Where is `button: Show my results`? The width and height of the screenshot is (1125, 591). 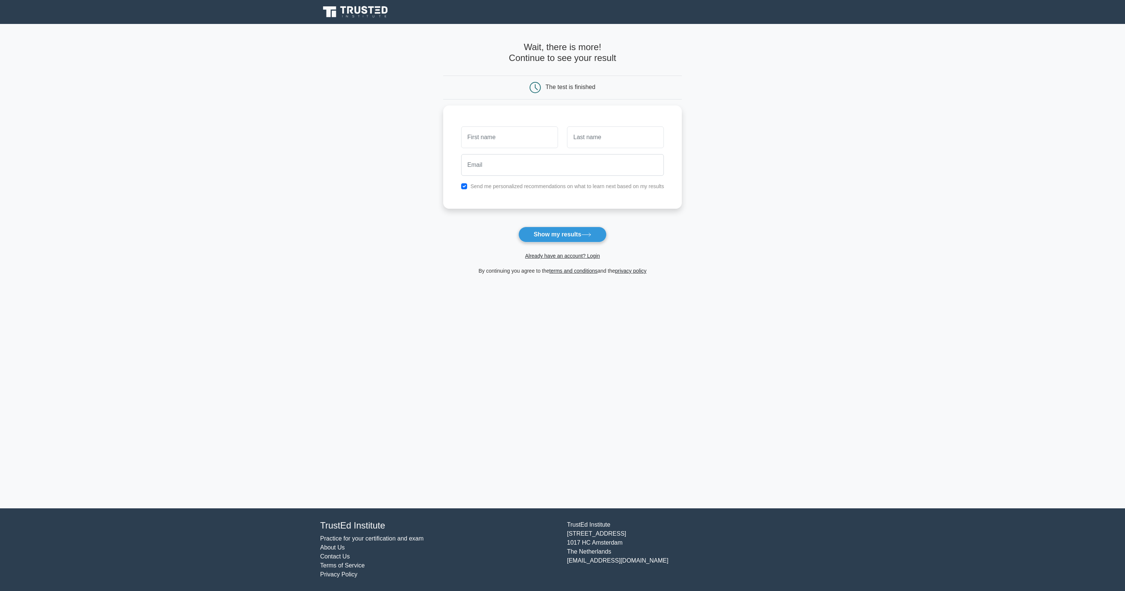
button: Show my results is located at coordinates (562, 234).